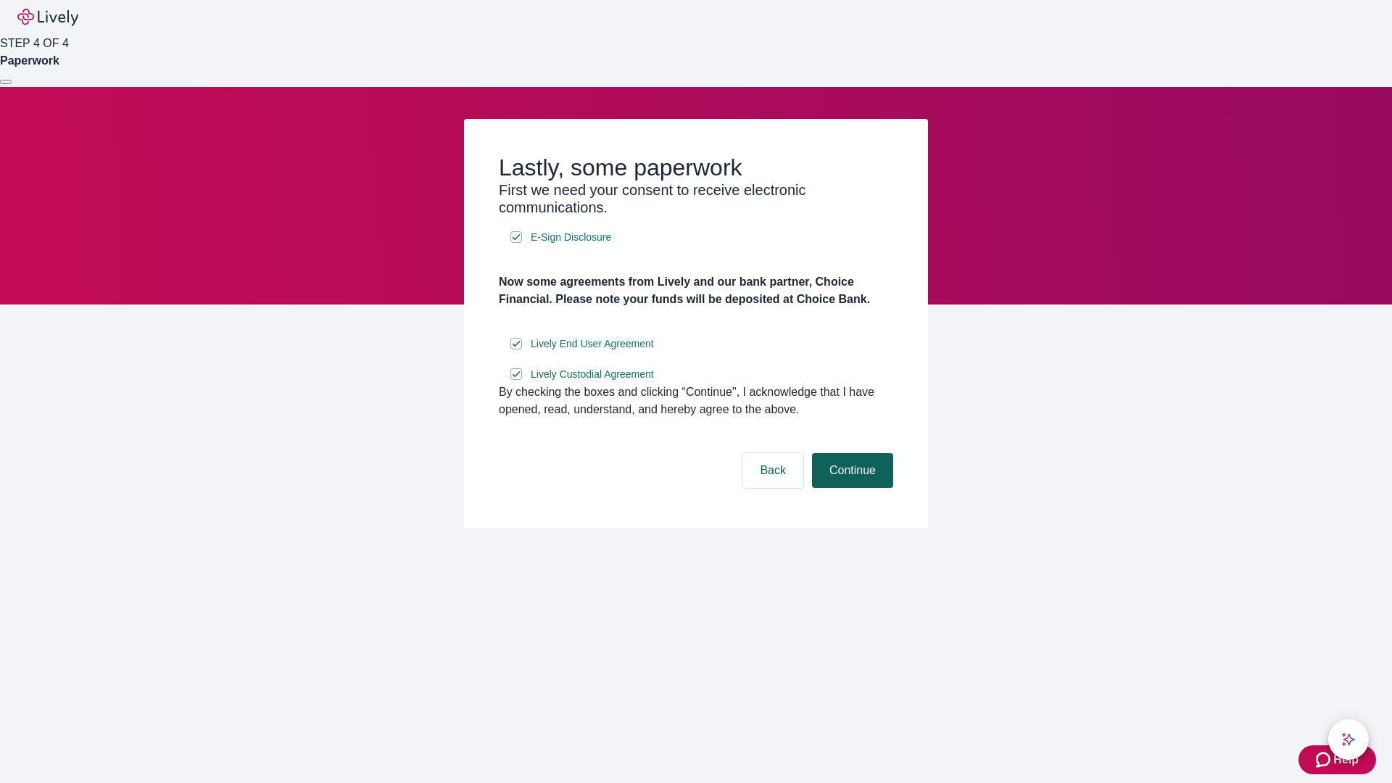  I want to click on span: Help, so click(1346, 760).